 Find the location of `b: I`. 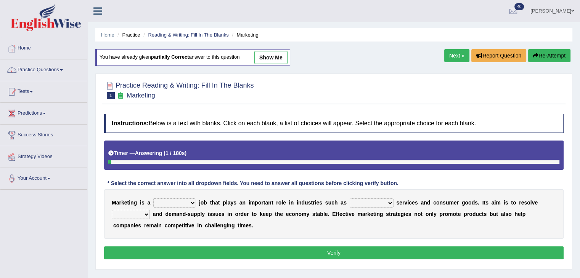

b: I is located at coordinates (483, 203).